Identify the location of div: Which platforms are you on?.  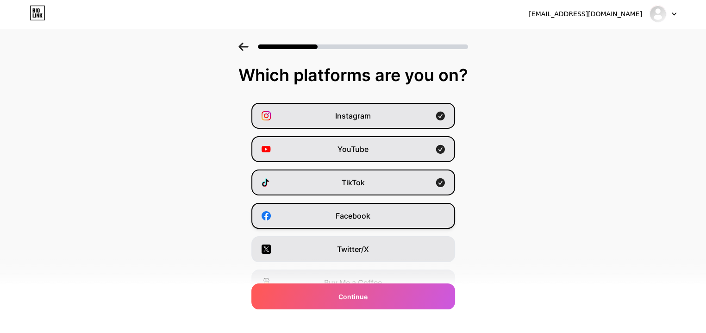
(353, 75).